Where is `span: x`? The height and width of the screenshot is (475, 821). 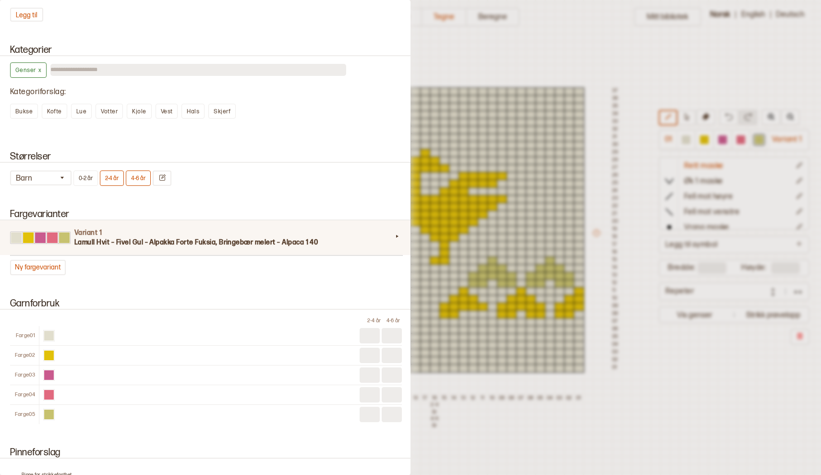 span: x is located at coordinates (39, 71).